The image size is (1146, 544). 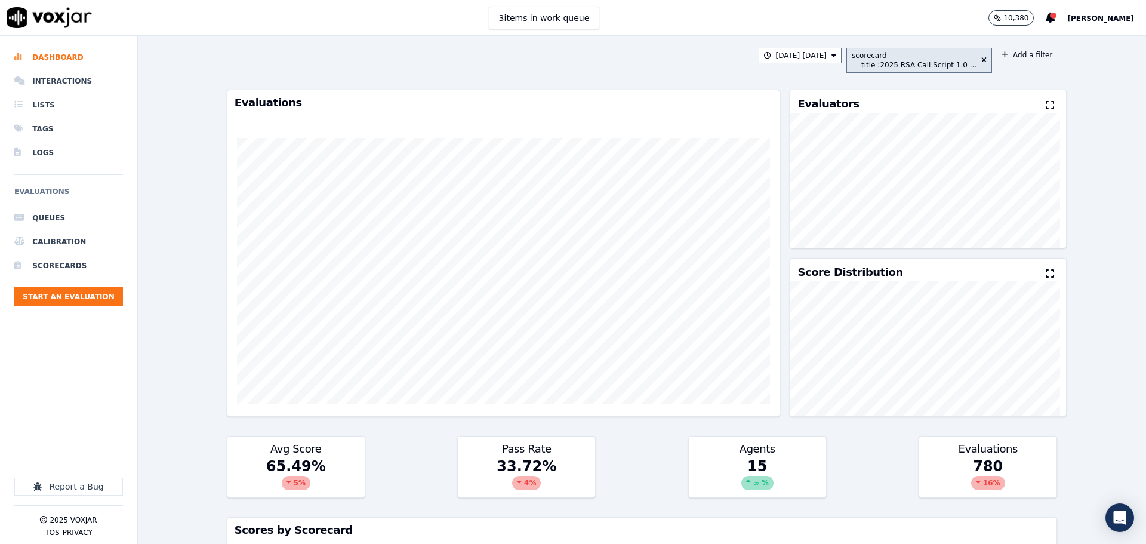 What do you see at coordinates (828, 104) in the screenshot?
I see `h3: Evaluators` at bounding box center [828, 104].